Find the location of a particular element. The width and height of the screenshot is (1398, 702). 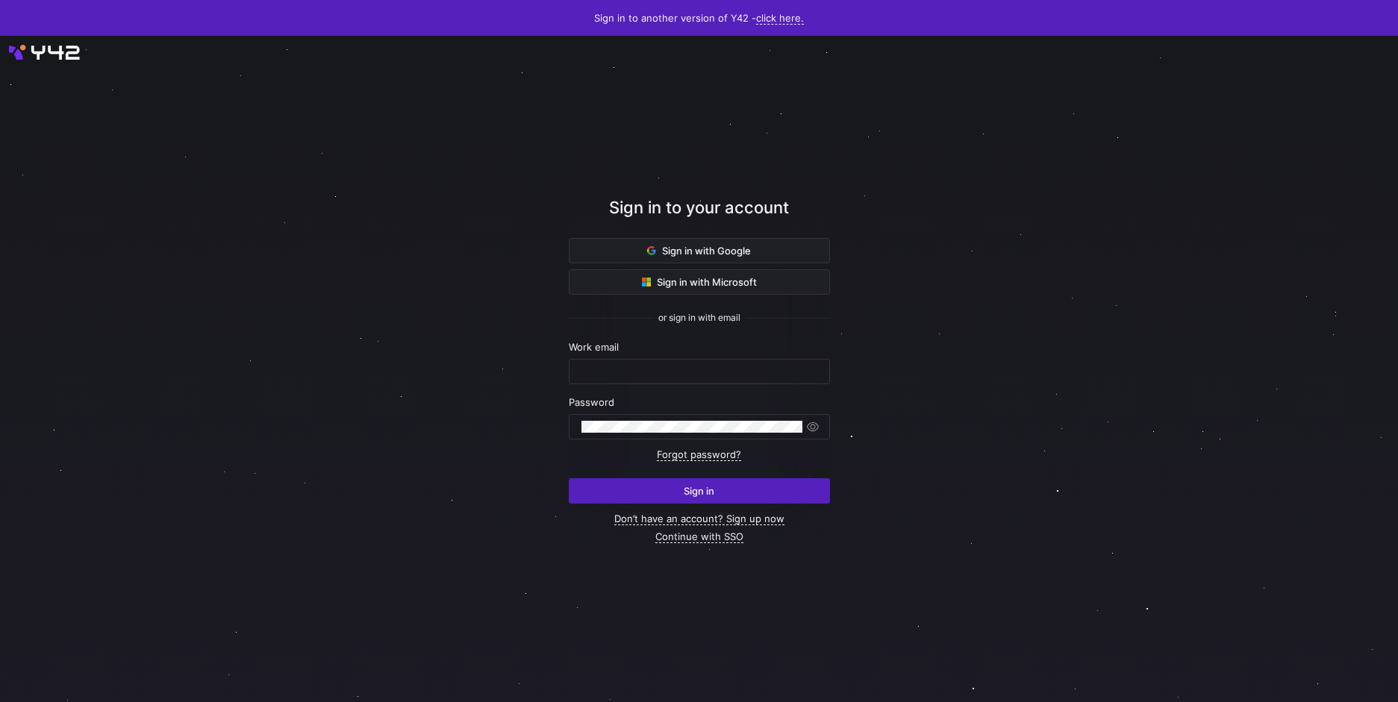

a: Forgot password? is located at coordinates (698, 454).